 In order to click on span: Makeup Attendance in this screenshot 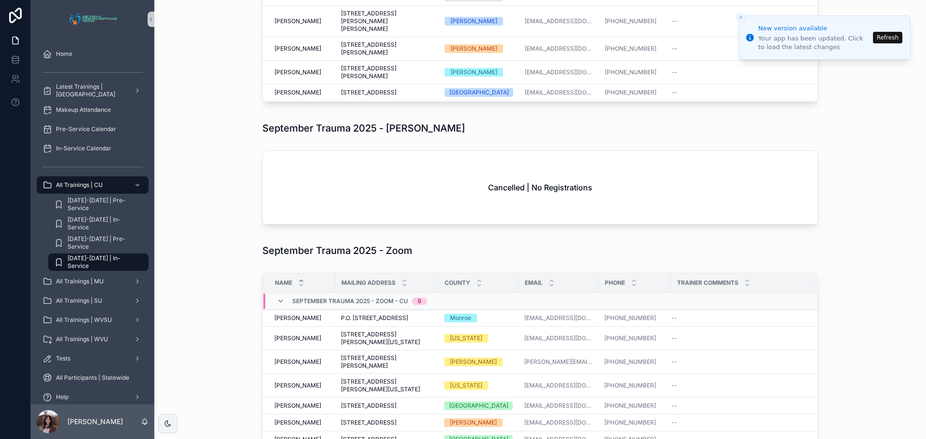, I will do `click(83, 110)`.